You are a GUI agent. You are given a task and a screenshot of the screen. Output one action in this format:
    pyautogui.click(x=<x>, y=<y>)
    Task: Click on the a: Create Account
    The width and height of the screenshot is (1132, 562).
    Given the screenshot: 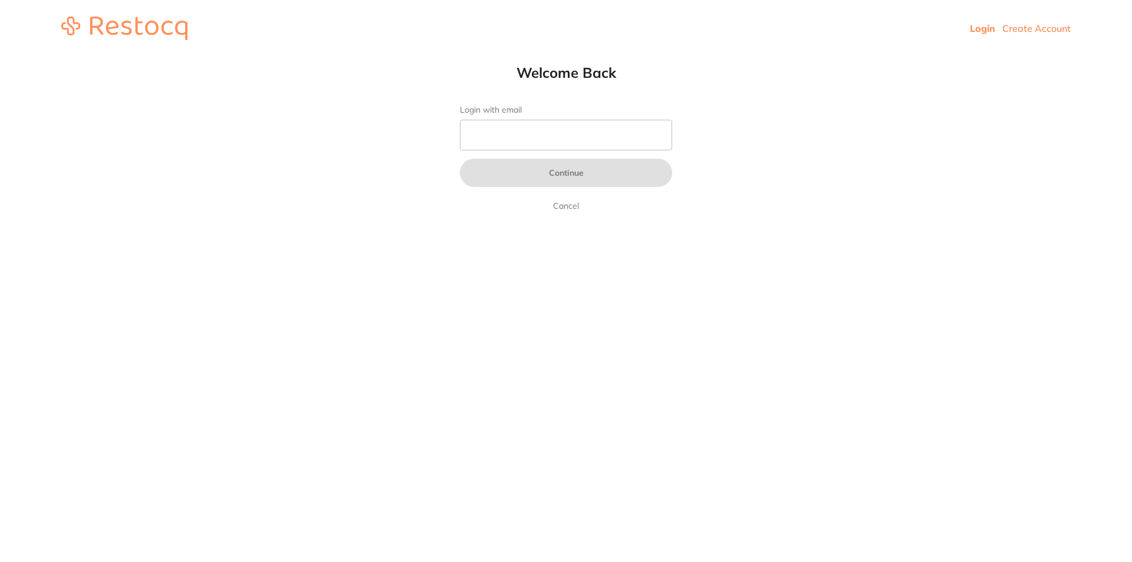 What is the action you would take?
    pyautogui.click(x=1037, y=28)
    